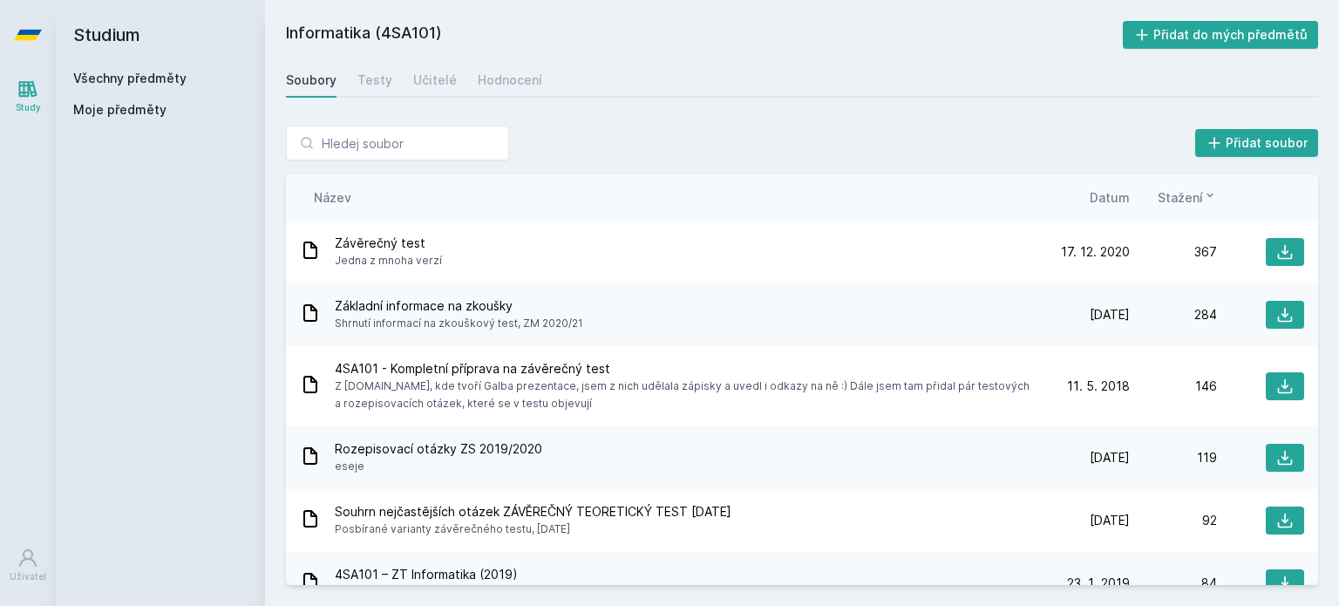 This screenshot has height=606, width=1339. Describe the element at coordinates (1181, 197) in the screenshot. I see `span: Stažení` at that location.